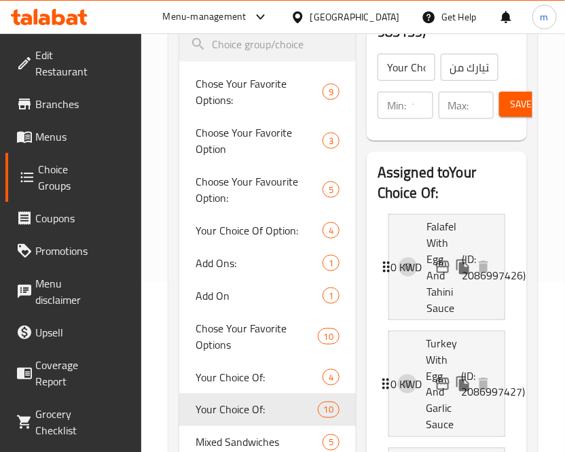 Image resolution: width=565 pixels, height=452 pixels. I want to click on p: Turkey With Egg And Garlic Sauce, so click(444, 384).